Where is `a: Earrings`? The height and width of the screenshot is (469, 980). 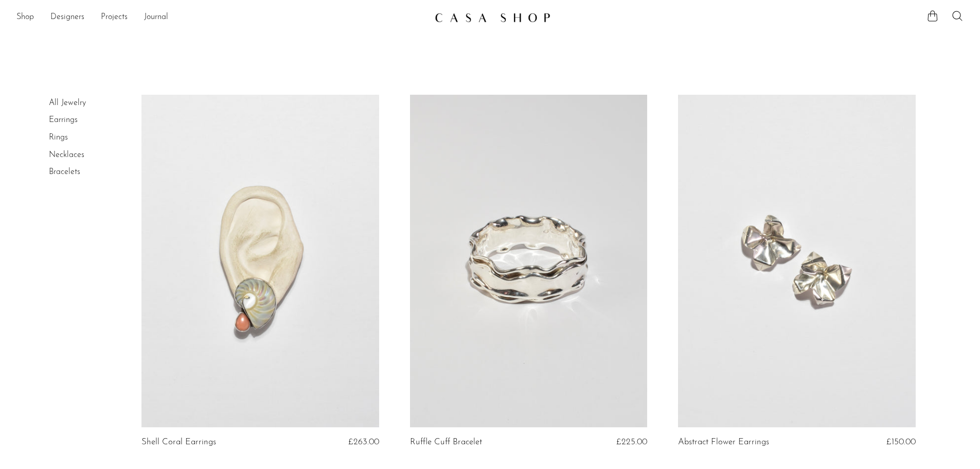
a: Earrings is located at coordinates (63, 120).